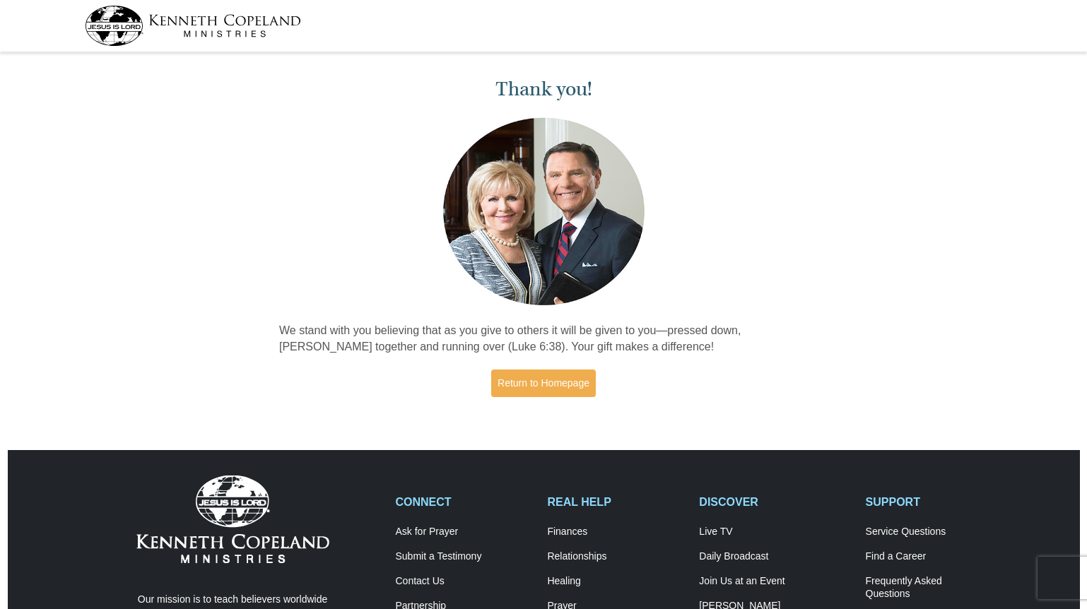 The image size is (1087, 609). What do you see at coordinates (464, 581) in the screenshot?
I see `a: Contact Us` at bounding box center [464, 581].